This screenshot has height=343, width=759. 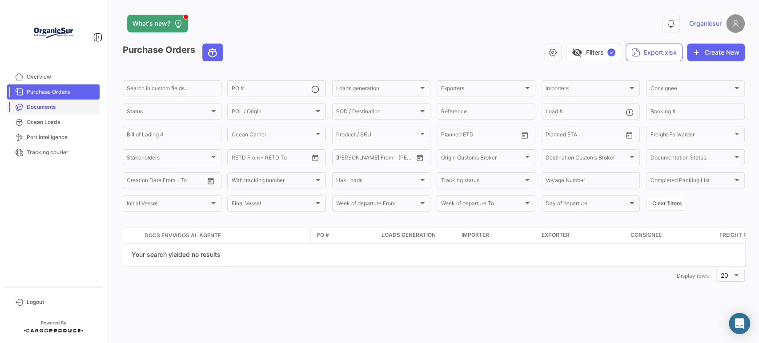 What do you see at coordinates (705, 24) in the screenshot?
I see `span: Organicsur` at bounding box center [705, 24].